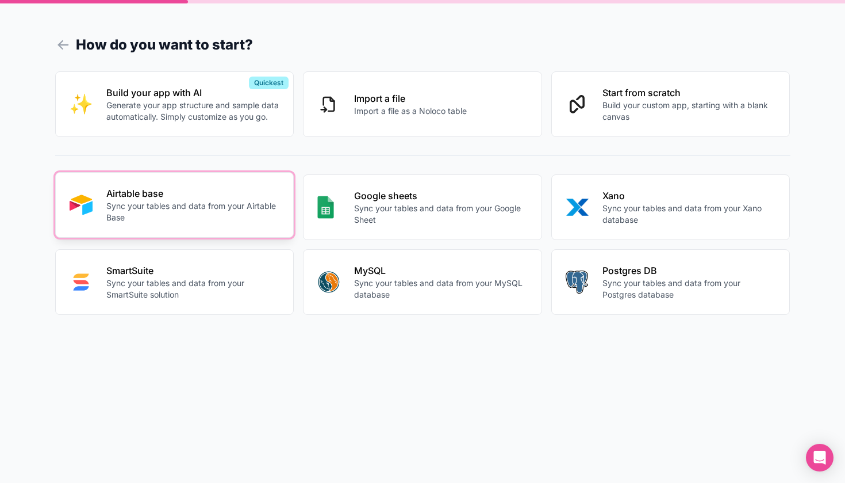  Describe the element at coordinates (690, 196) in the screenshot. I see `p: Xano` at that location.